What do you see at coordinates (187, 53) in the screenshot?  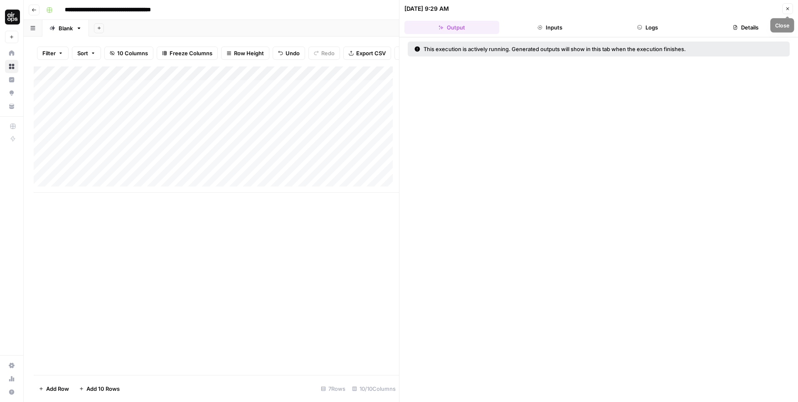 I see `button: Freeze Columns` at bounding box center [187, 53].